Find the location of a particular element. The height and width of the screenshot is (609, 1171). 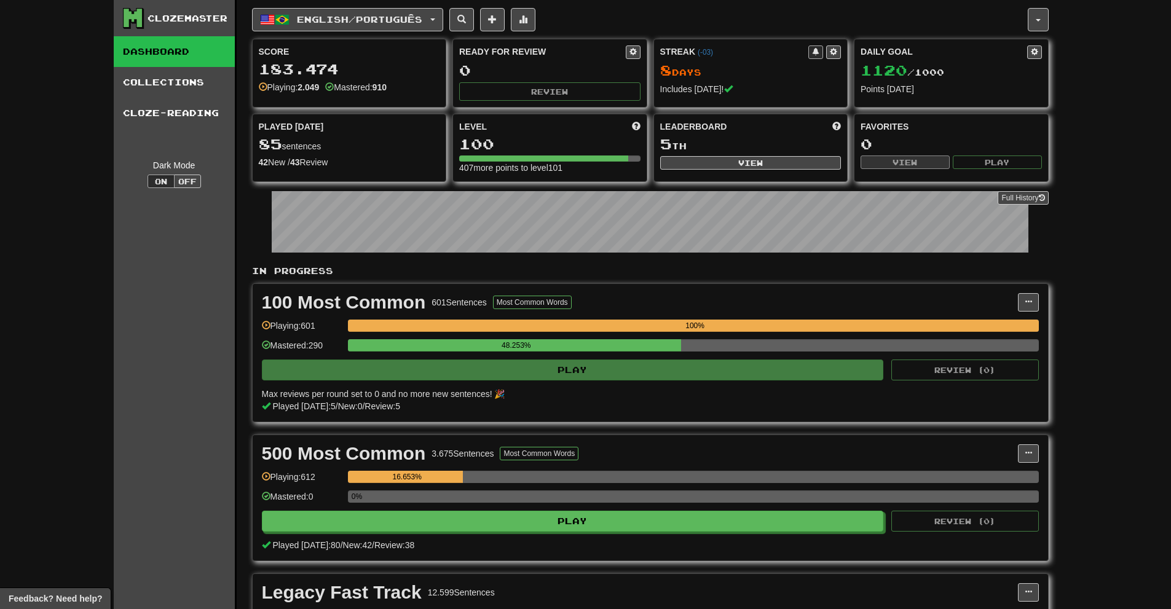

div: 407 more points to level 101 is located at coordinates (549, 168).